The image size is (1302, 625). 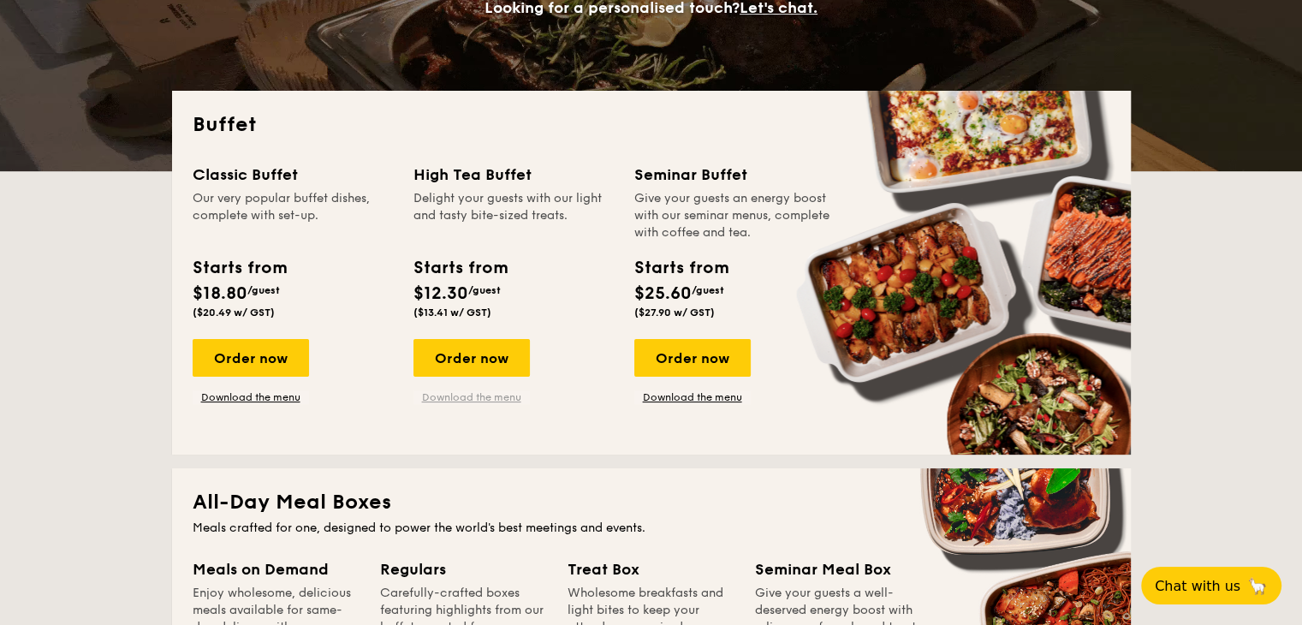 What do you see at coordinates (220, 294) in the screenshot?
I see `span: $18.80` at bounding box center [220, 294].